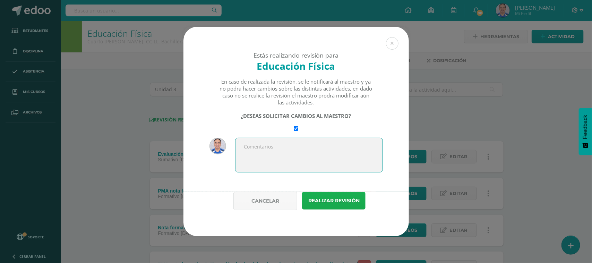  I want to click on button: Cancelar, so click(265, 201).